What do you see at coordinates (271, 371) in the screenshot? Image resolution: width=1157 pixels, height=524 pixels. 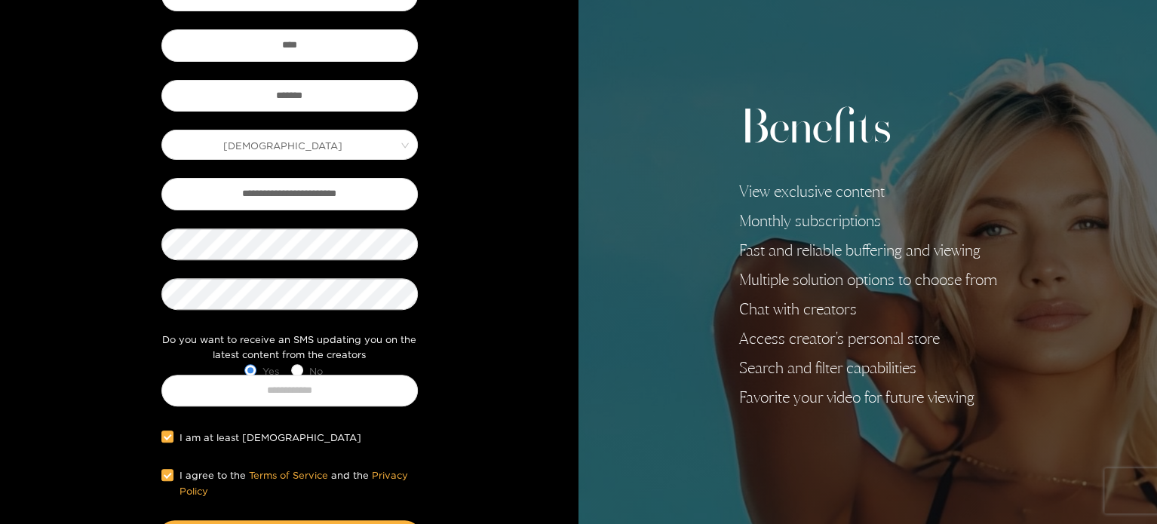 I see `span: Yes` at bounding box center [271, 371].